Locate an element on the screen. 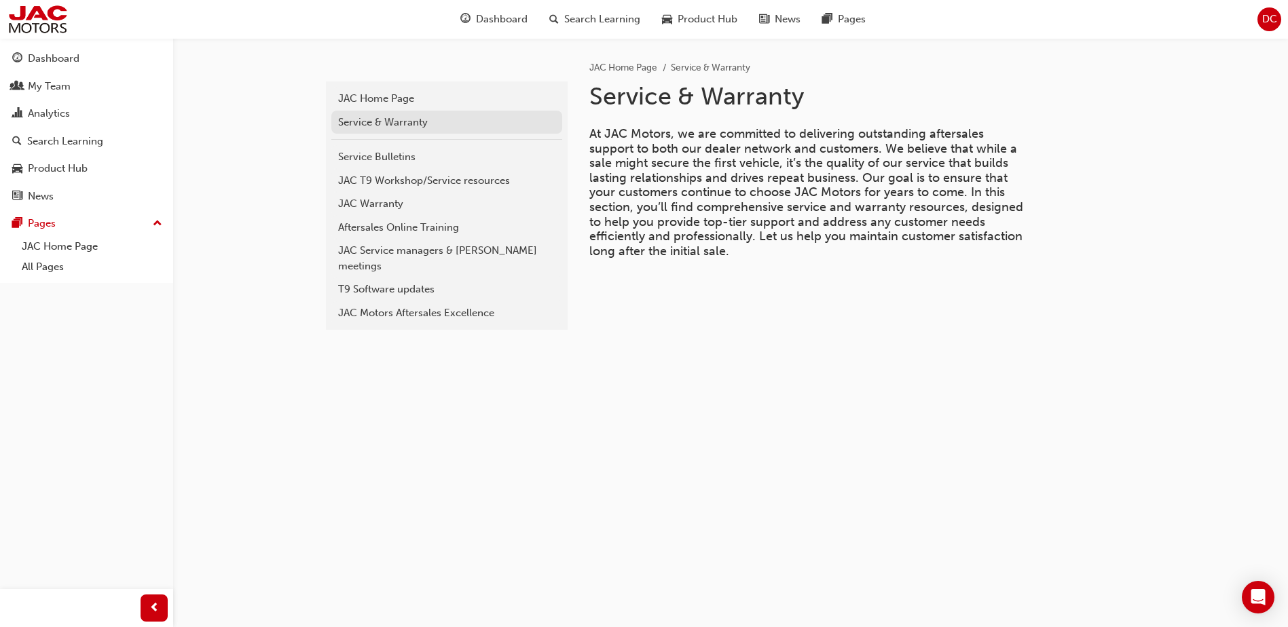  a: JAC T9 Workshop/Service resources is located at coordinates (447, 181).